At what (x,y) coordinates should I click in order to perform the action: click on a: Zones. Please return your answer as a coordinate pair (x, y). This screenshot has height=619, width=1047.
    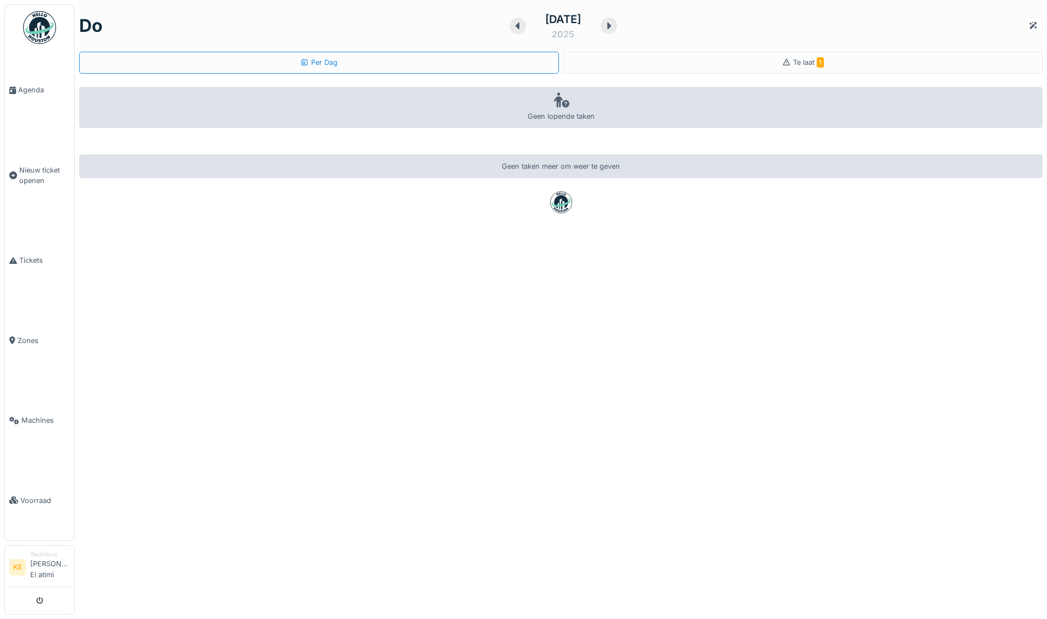
    Looking at the image, I should click on (40, 340).